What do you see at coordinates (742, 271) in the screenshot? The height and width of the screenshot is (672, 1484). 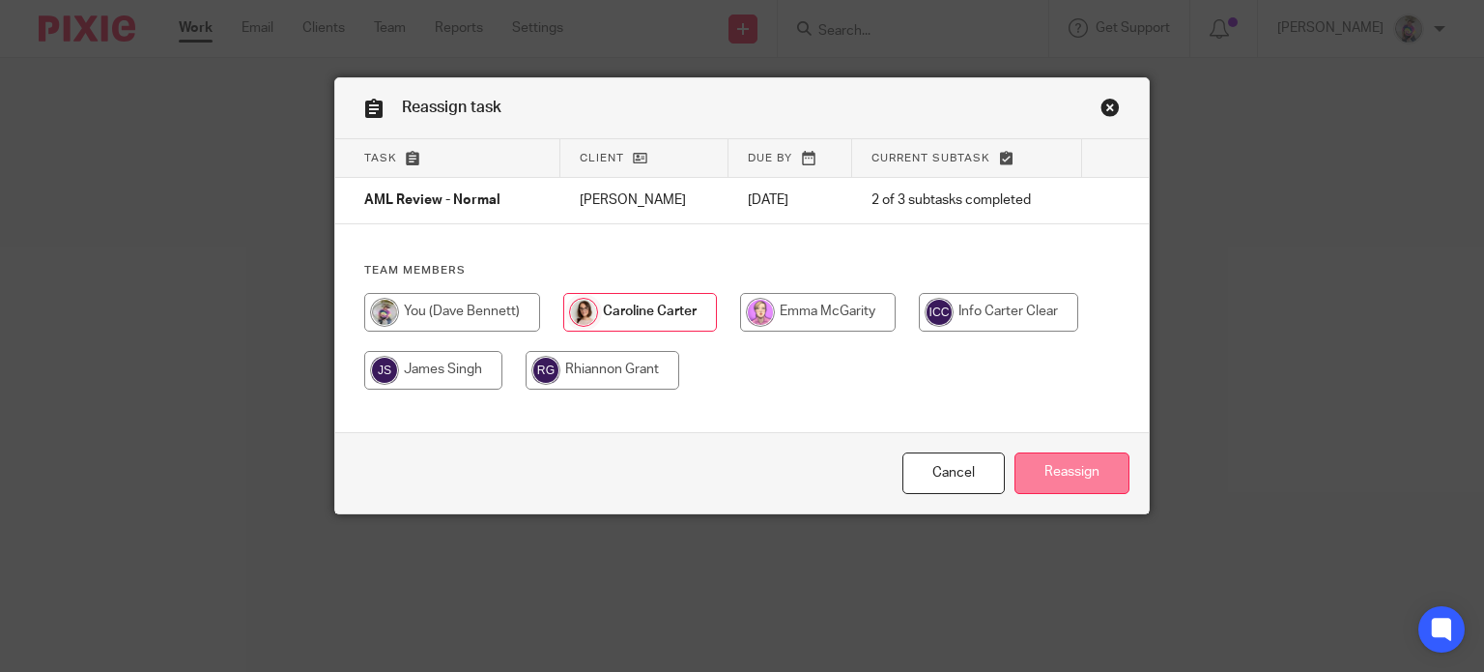 I see `h4: Team members` at bounding box center [742, 271].